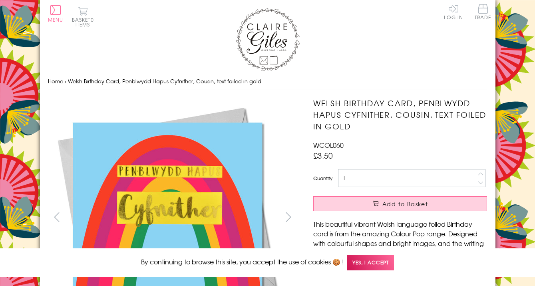 The height and width of the screenshot is (286, 535). What do you see at coordinates (56, 14) in the screenshot?
I see `button: Menu` at bounding box center [56, 14].